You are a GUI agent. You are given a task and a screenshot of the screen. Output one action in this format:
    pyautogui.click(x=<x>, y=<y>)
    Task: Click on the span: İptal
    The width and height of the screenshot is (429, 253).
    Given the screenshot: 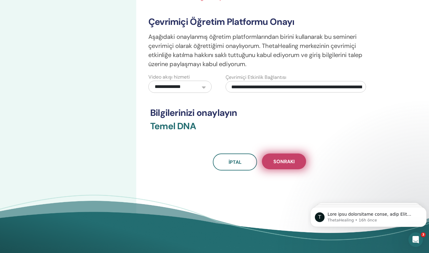 What is the action you would take?
    pyautogui.click(x=235, y=162)
    